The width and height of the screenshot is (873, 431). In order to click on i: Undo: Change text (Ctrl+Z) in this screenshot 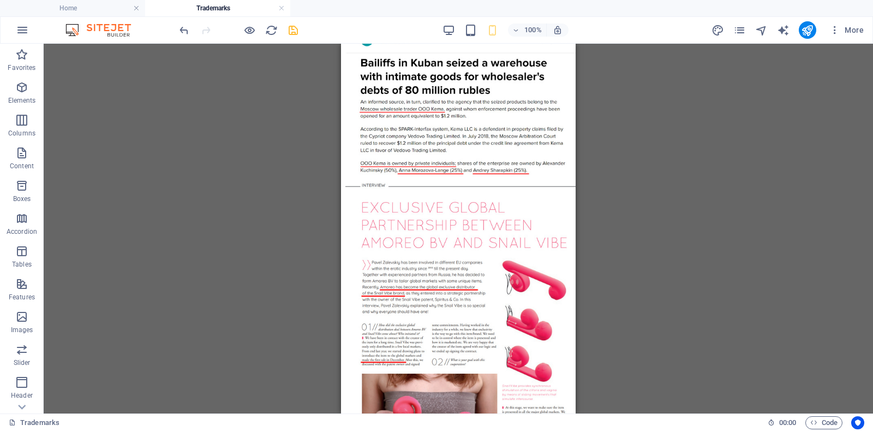, I will do `click(184, 30)`.